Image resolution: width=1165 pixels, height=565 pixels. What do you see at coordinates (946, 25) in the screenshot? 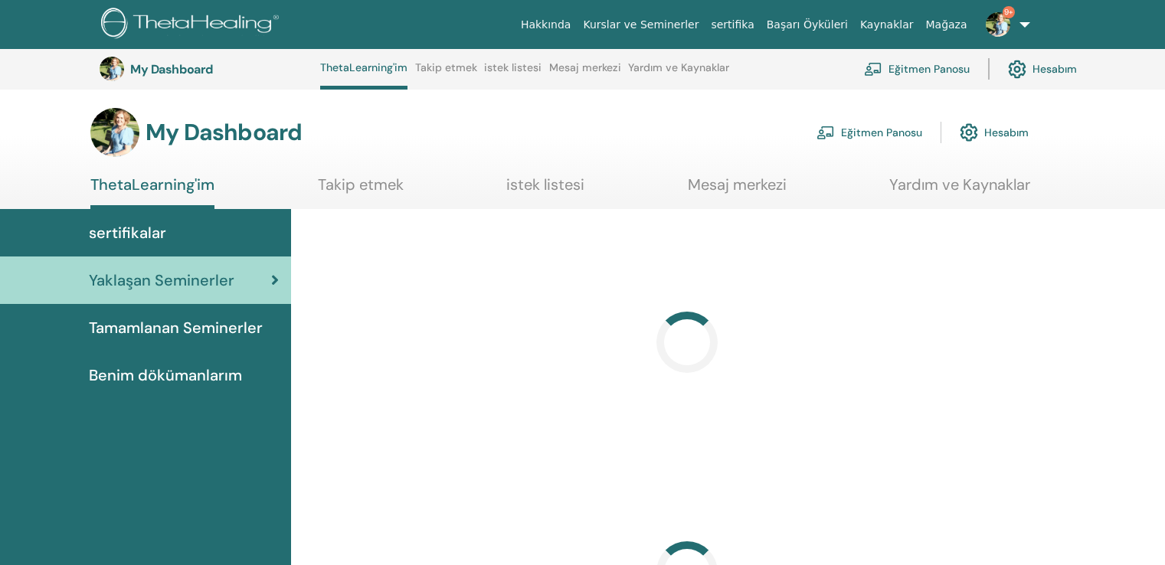
I see `a: Mağaza` at bounding box center [946, 25].